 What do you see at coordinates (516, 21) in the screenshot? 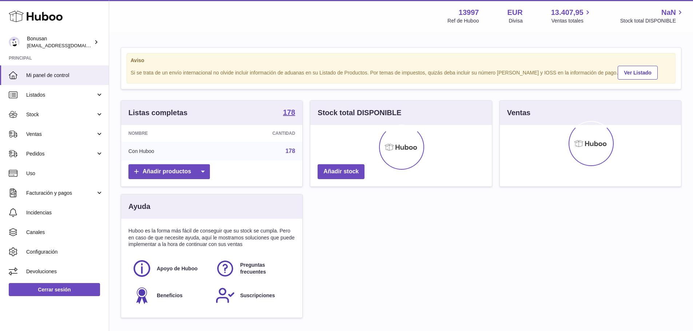
I see `div: Divisa` at bounding box center [516, 21].